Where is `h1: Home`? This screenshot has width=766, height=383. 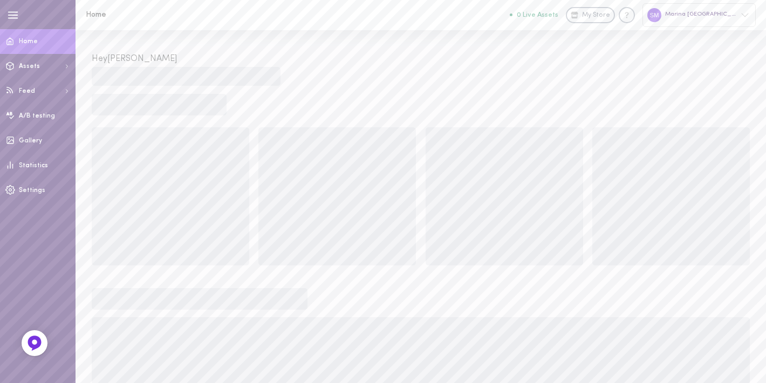 h1: Home is located at coordinates (175, 15).